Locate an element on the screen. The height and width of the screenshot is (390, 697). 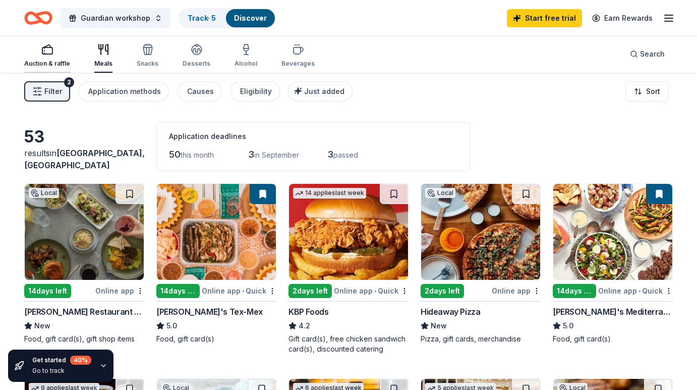
a: Start free trial is located at coordinates (544, 18).